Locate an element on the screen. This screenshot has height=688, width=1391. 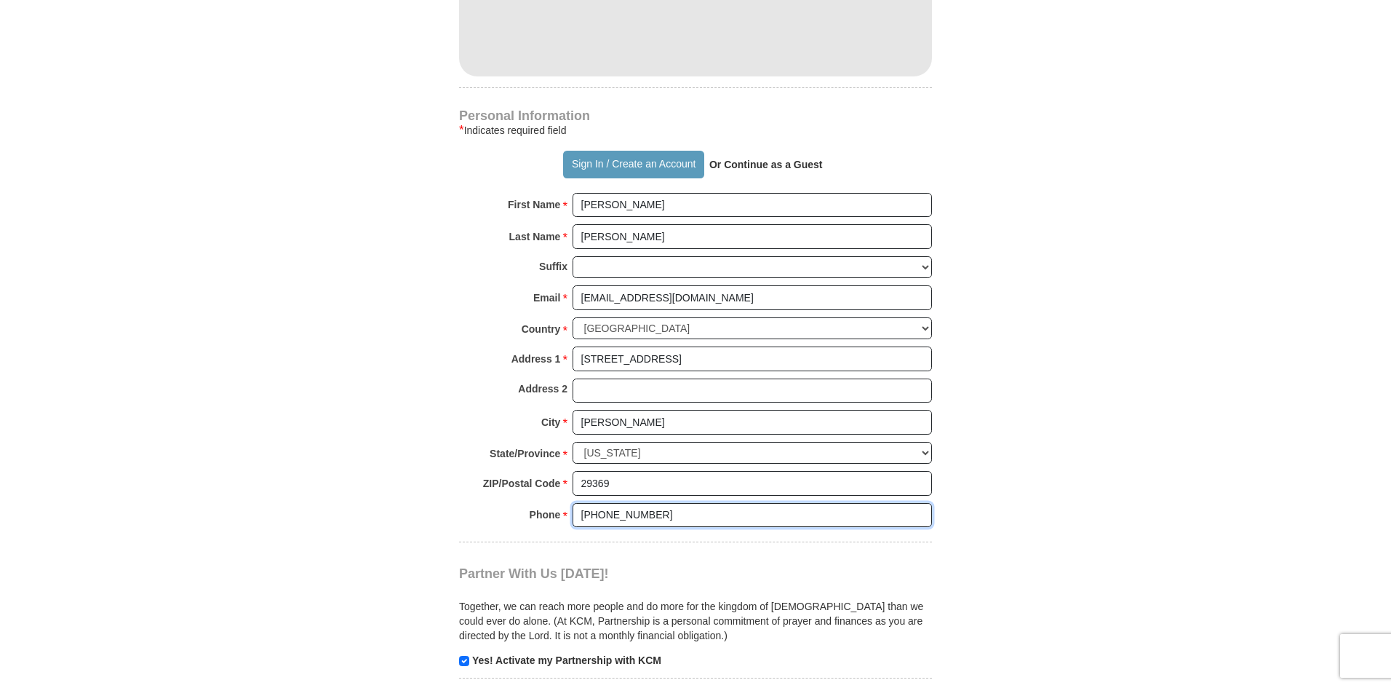
strong: Yes! Activate my Partnership with KCM is located at coordinates (567, 660).